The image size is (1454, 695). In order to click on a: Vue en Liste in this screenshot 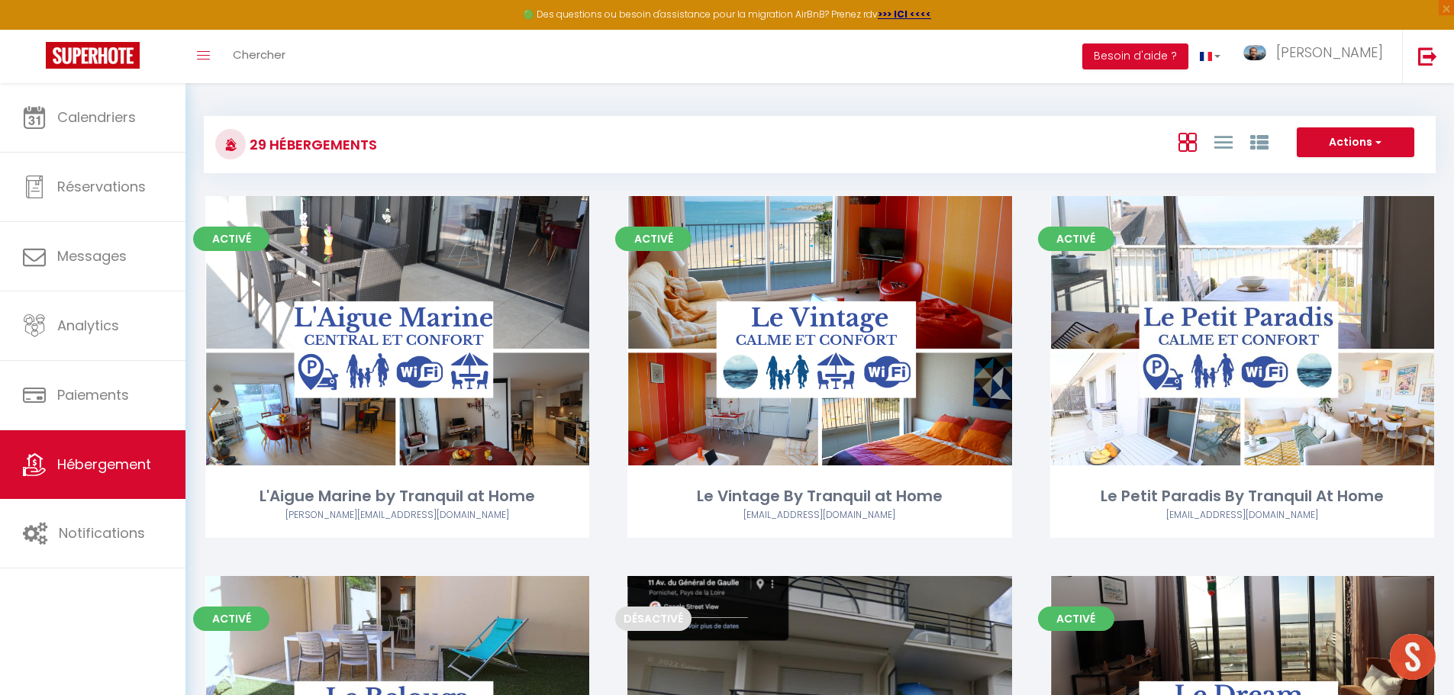, I will do `click(1223, 141)`.